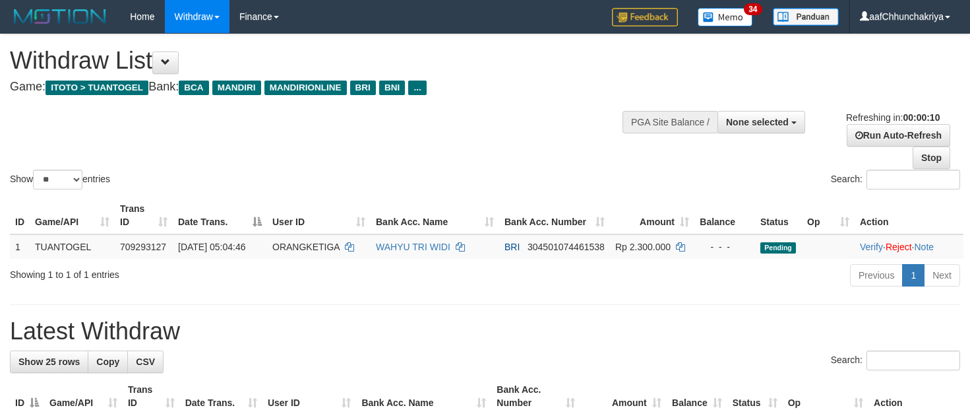  I want to click on select: Showentries, so click(57, 179).